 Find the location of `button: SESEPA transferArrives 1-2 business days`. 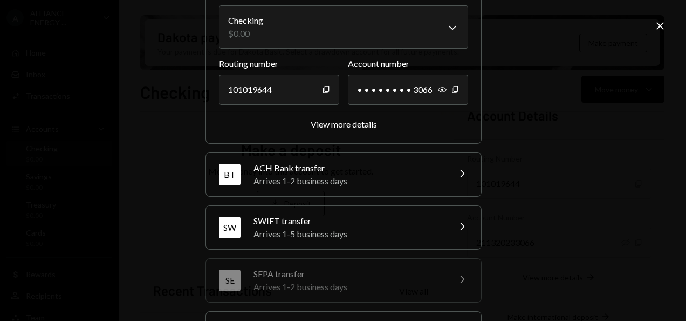

button: SESEPA transferArrives 1-2 business days is located at coordinates (344, 280).